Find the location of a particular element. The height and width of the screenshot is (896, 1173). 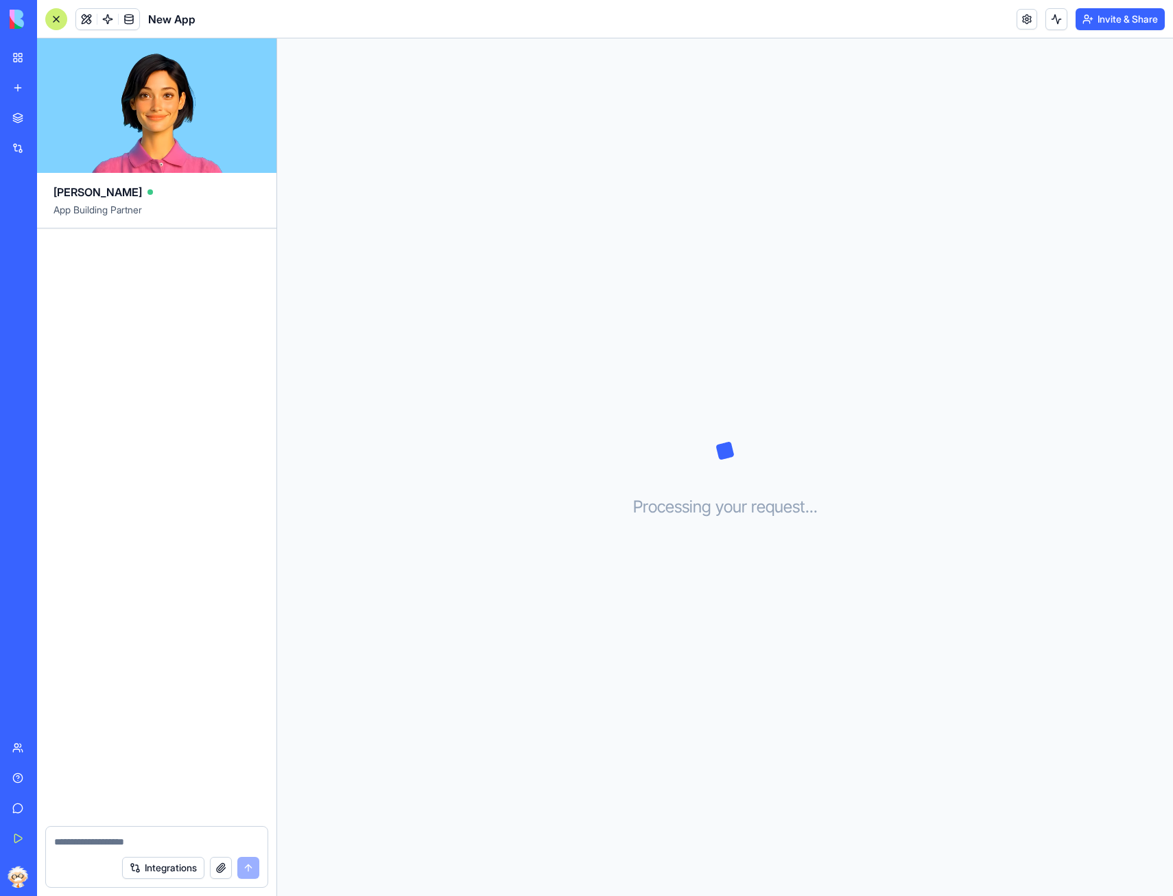

h3: Processing your request is located at coordinates (725, 507).